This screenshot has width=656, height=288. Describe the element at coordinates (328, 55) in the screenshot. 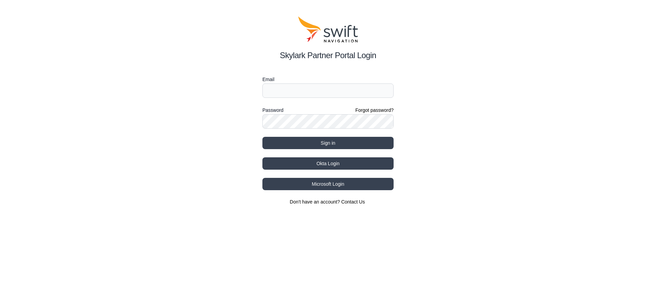

I see `h2: Skylark Partner Portal Login` at that location.